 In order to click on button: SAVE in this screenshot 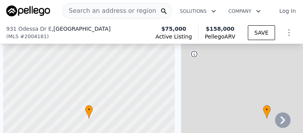, I will do `click(262, 33)`.